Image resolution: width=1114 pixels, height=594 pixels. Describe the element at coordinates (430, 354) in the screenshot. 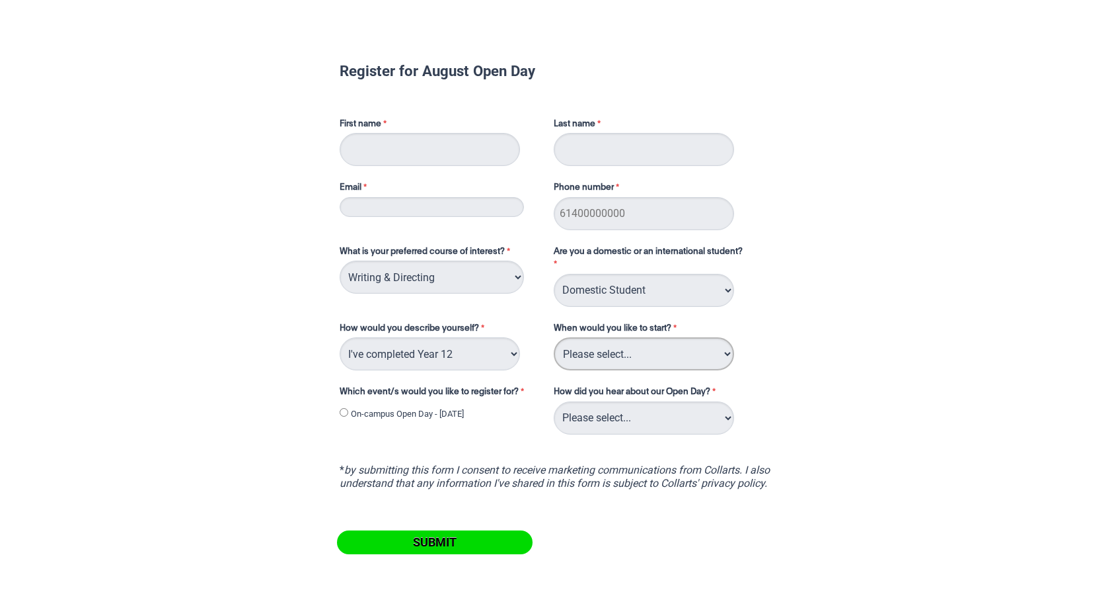

I see `select: How would you describe yourself?` at that location.